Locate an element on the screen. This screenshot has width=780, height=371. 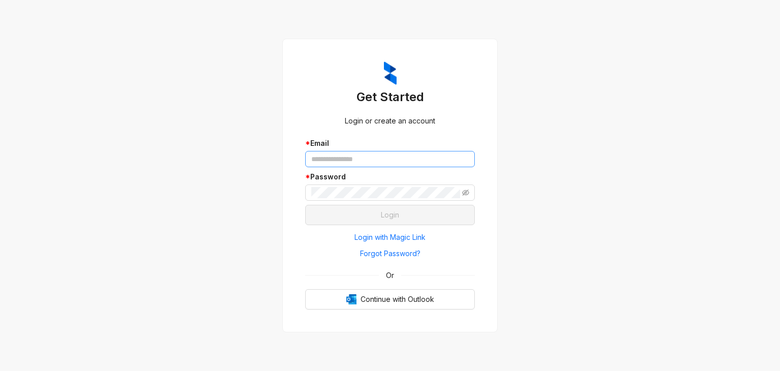
button: Login with Magic Link is located at coordinates (390, 237).